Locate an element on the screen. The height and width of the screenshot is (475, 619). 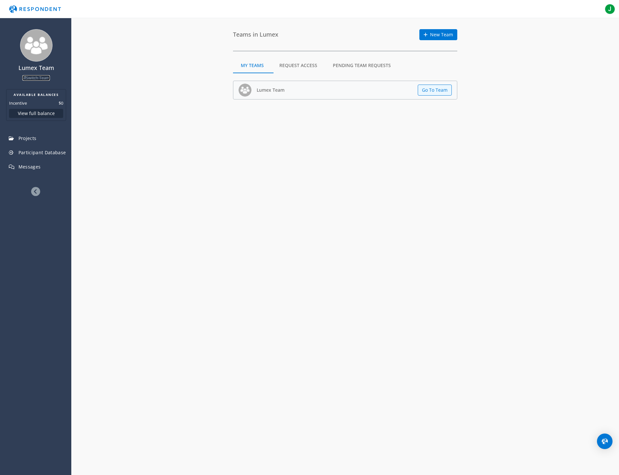
div: Open Intercom Messenger is located at coordinates (605, 441).